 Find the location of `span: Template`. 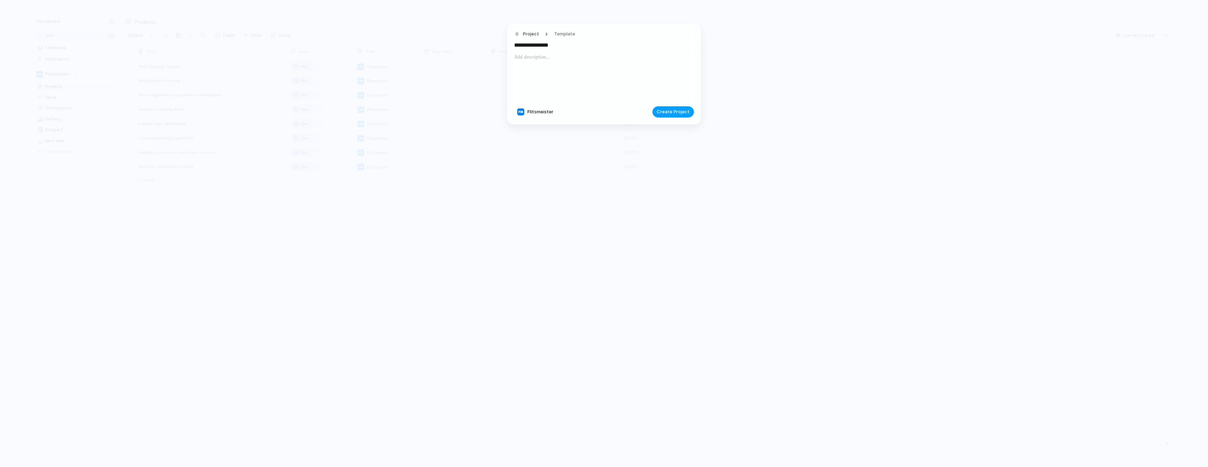

span: Template is located at coordinates (565, 34).